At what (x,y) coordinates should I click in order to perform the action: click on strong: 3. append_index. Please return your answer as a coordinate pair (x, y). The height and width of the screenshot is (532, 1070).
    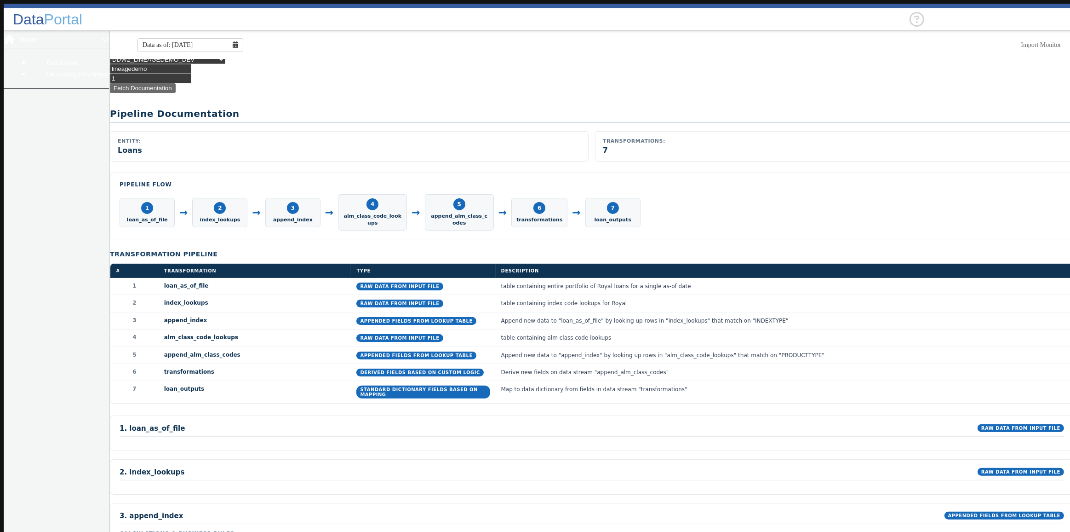
    Looking at the image, I should click on (151, 516).